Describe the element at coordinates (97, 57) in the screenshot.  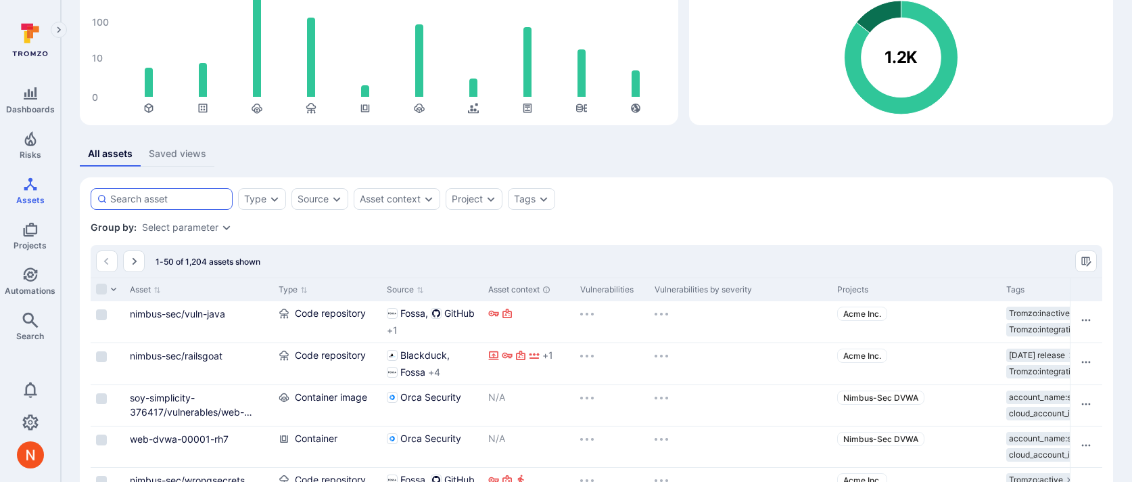
I see `text: 10` at that location.